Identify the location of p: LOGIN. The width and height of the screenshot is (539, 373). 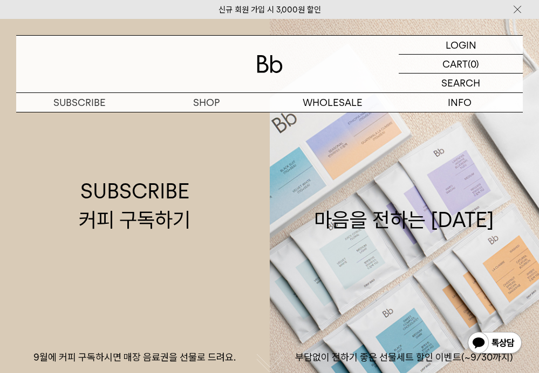
(461, 45).